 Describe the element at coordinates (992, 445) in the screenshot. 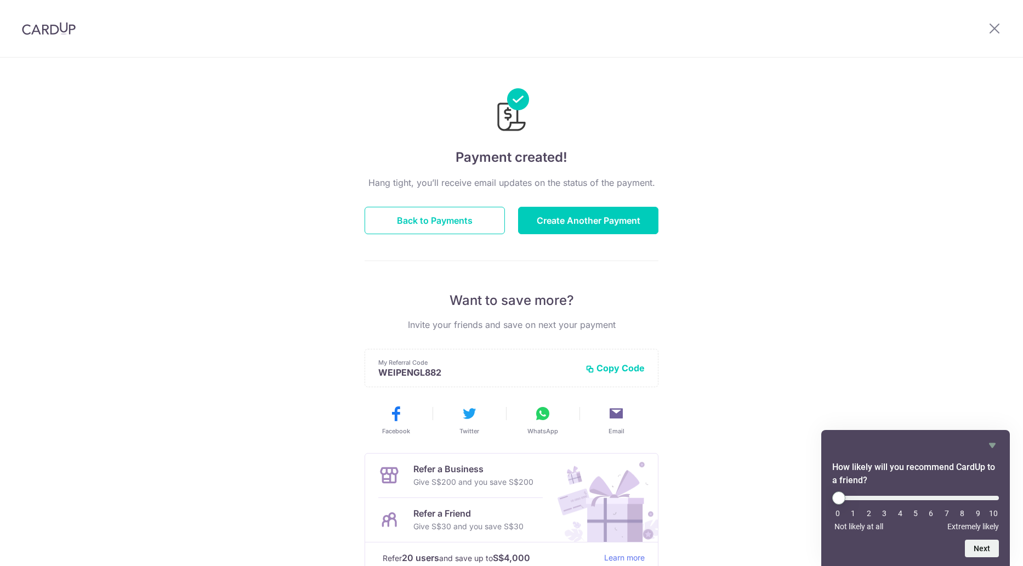

I see `button: Hide survey` at that location.